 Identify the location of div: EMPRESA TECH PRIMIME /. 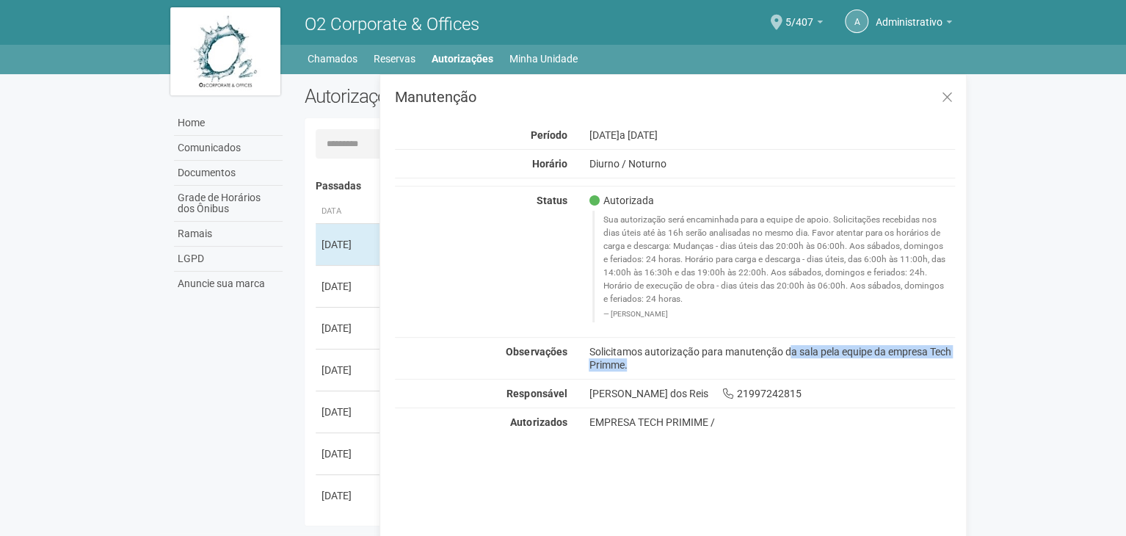
(772, 422).